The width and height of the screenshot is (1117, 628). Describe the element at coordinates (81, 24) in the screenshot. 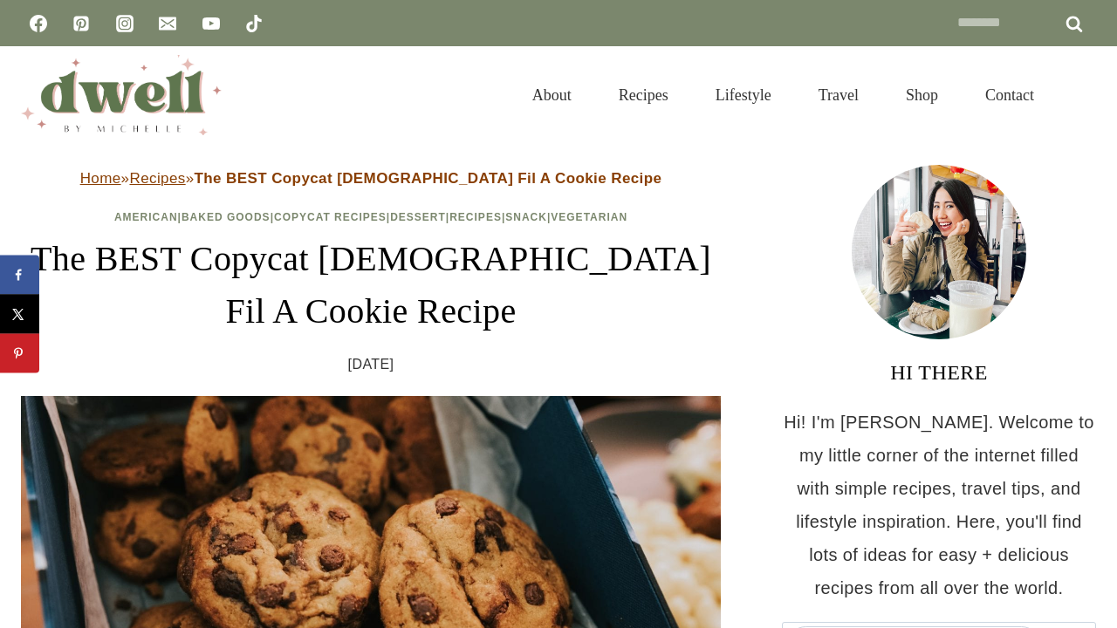

I see `a: Pinterest` at that location.